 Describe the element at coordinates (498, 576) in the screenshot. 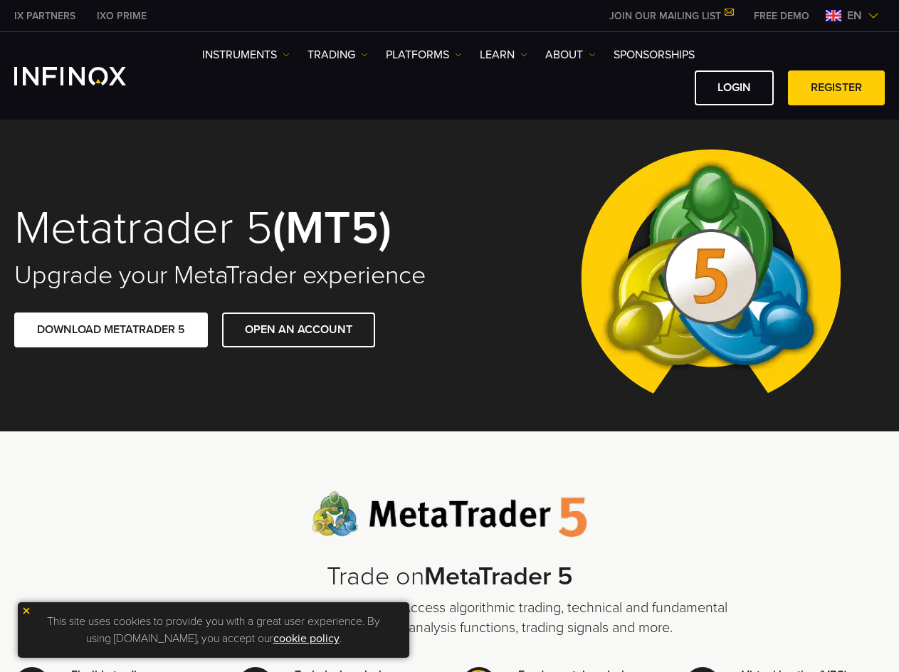

I see `strong: MetaTrader 5` at that location.